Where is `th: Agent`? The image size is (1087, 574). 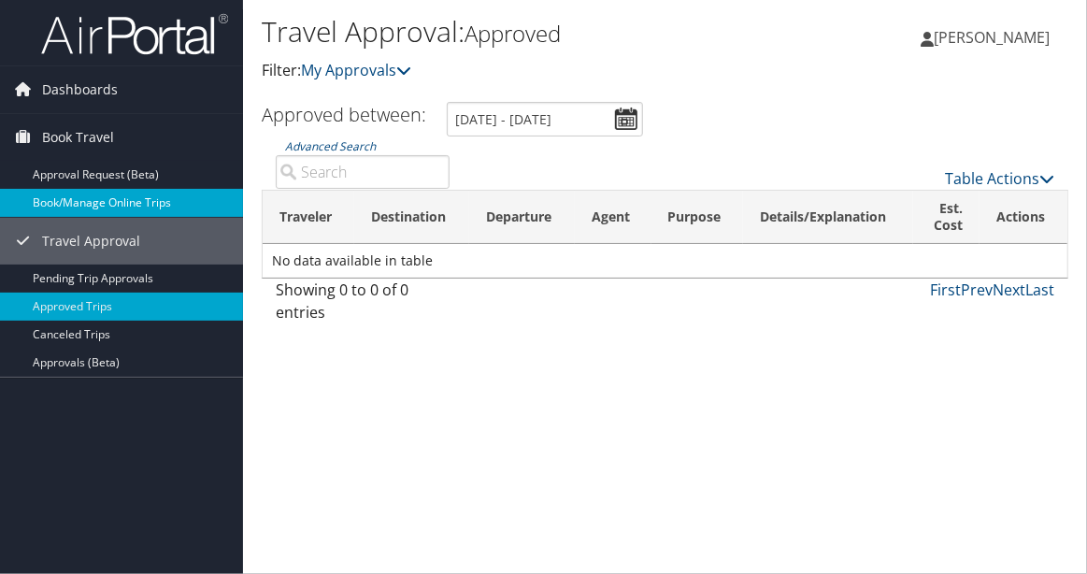 th: Agent is located at coordinates (613, 217).